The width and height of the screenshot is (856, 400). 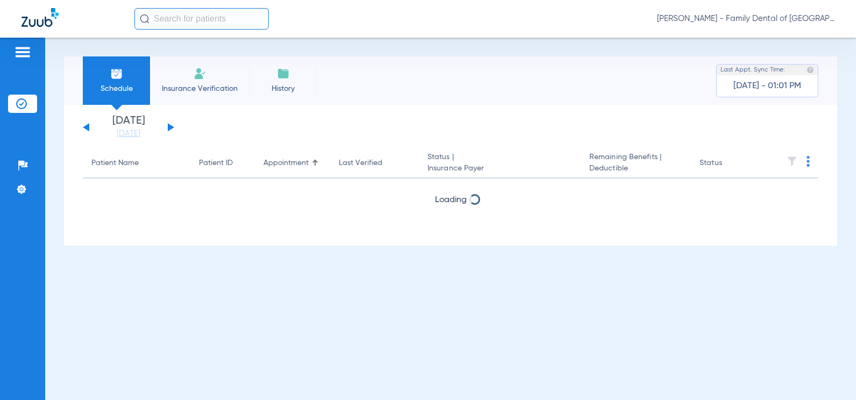 I want to click on img: History, so click(x=283, y=74).